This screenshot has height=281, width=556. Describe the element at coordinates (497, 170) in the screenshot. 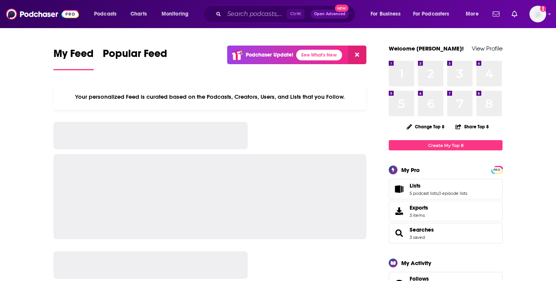

I see `span: PRO` at that location.